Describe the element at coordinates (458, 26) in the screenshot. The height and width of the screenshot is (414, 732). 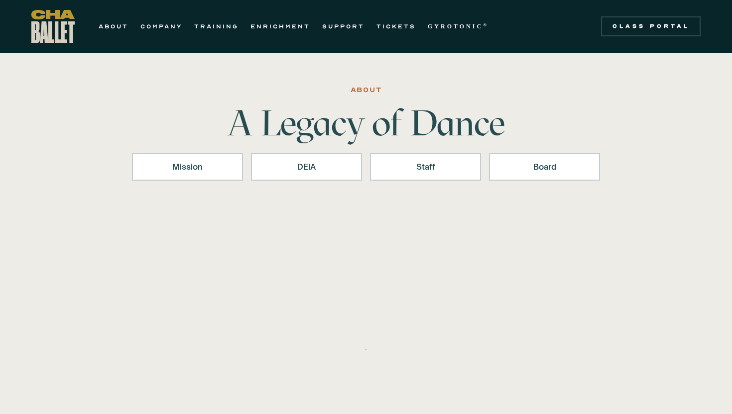
I see `a: GYROTONIC®` at that location.